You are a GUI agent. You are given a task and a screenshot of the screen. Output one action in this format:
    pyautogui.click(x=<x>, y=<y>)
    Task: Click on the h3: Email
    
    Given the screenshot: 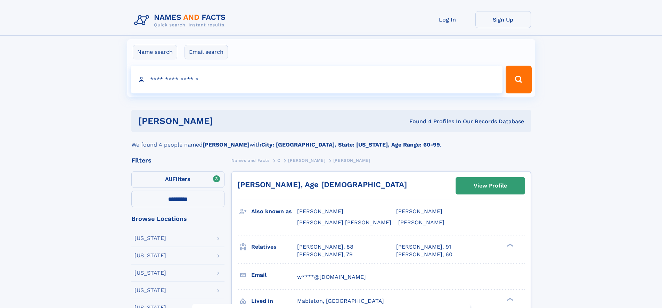 What is the action you would take?
    pyautogui.click(x=274, y=275)
    